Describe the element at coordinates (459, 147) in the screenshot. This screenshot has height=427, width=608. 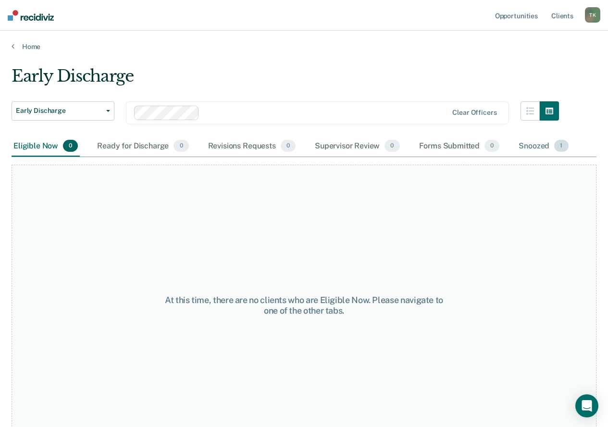
I see `div: Forms Submitted0` at that location.